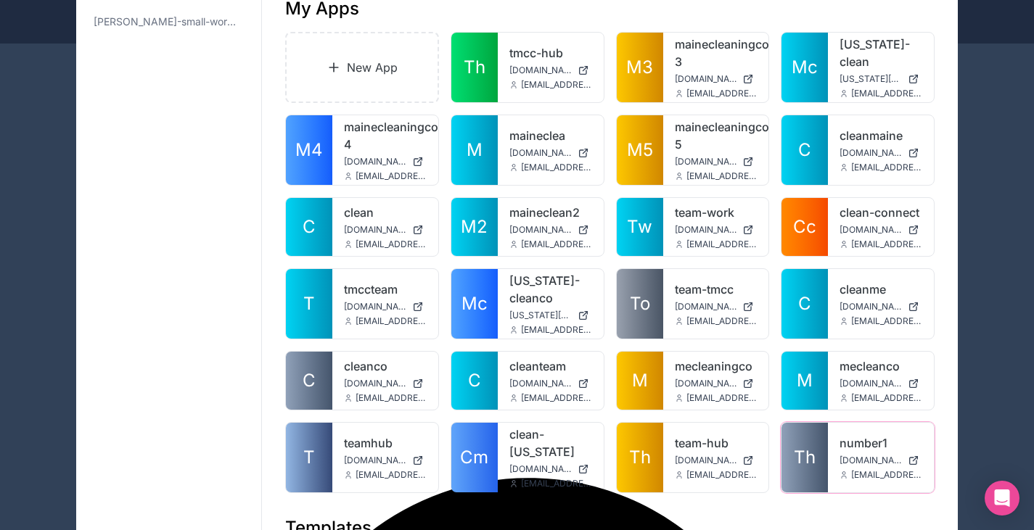 This screenshot has height=530, width=1034. I want to click on span: M3, so click(639, 67).